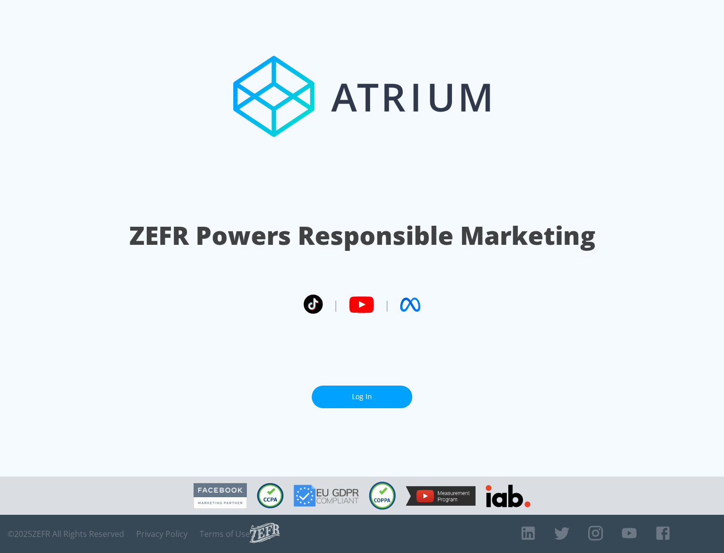  What do you see at coordinates (508, 495) in the screenshot?
I see `img: IAB` at bounding box center [508, 495].